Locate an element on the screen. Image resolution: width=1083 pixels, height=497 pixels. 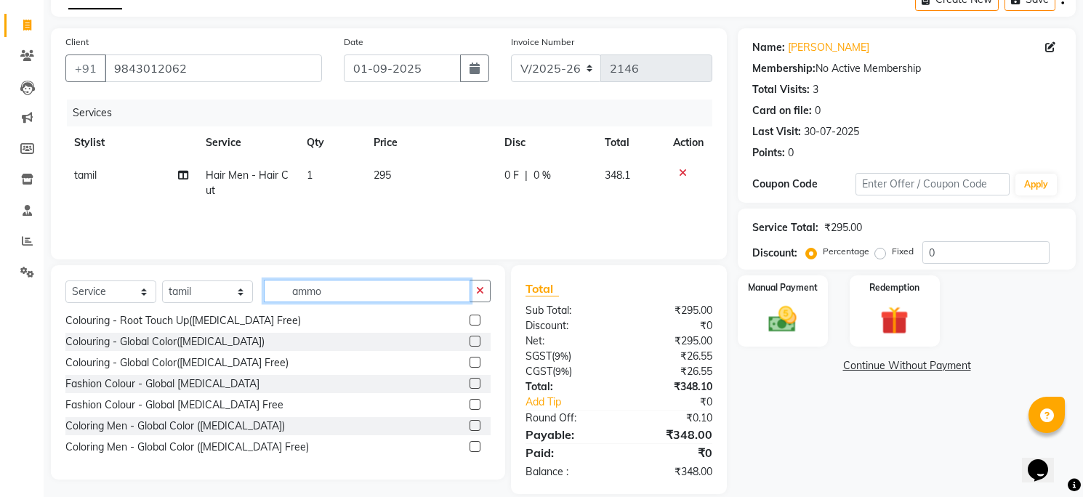
div: Total Visits: is located at coordinates (780, 89).